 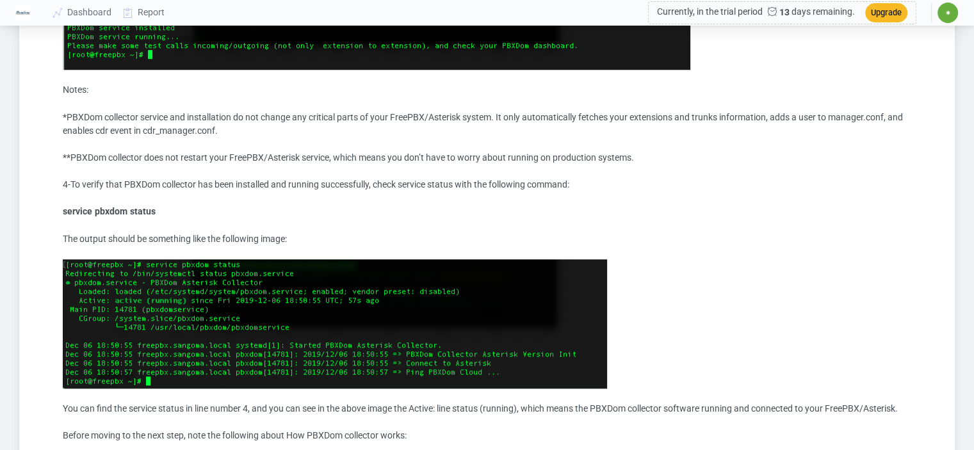 What do you see at coordinates (776, 12) in the screenshot?
I see `b: 13` at bounding box center [776, 12].